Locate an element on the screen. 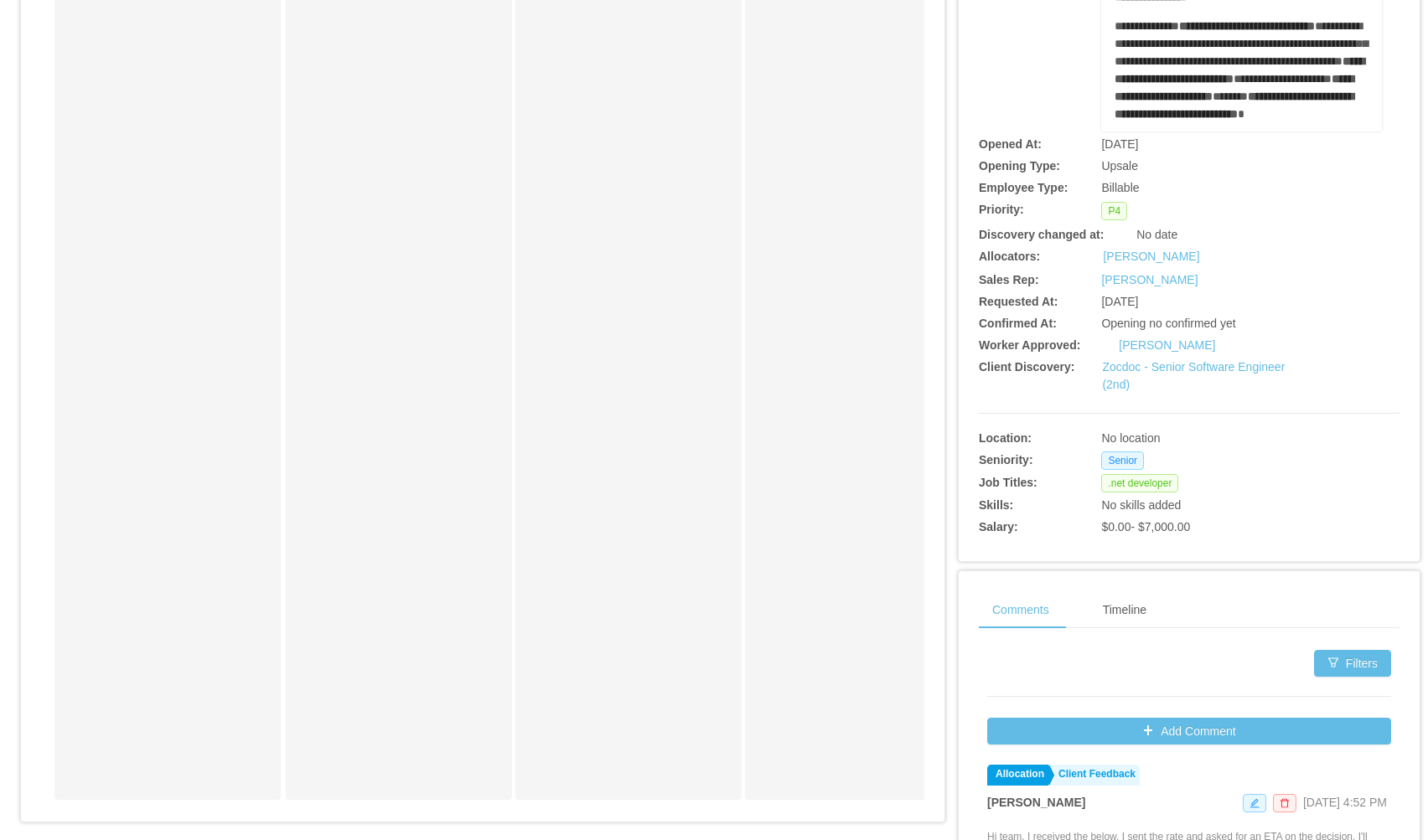 The width and height of the screenshot is (1428, 840). b: Opened At: is located at coordinates (1010, 144).